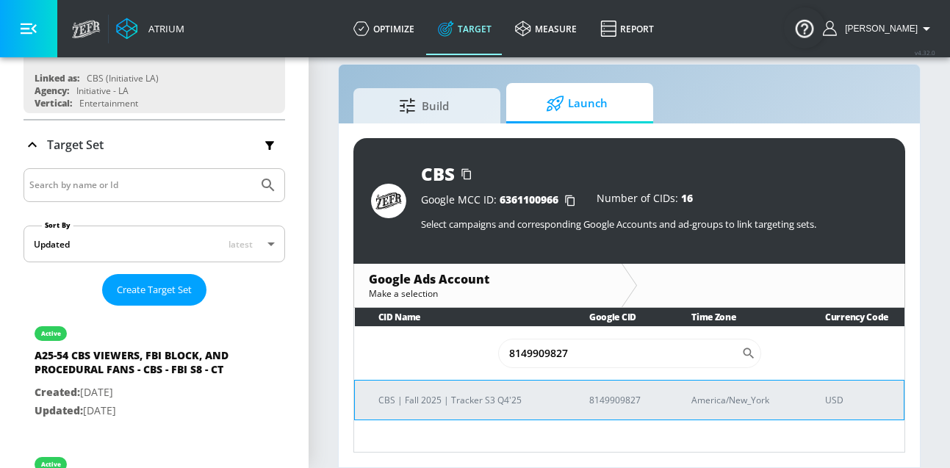 This screenshot has height=468, width=950. What do you see at coordinates (59, 410) in the screenshot?
I see `span: Updated:` at bounding box center [59, 410].